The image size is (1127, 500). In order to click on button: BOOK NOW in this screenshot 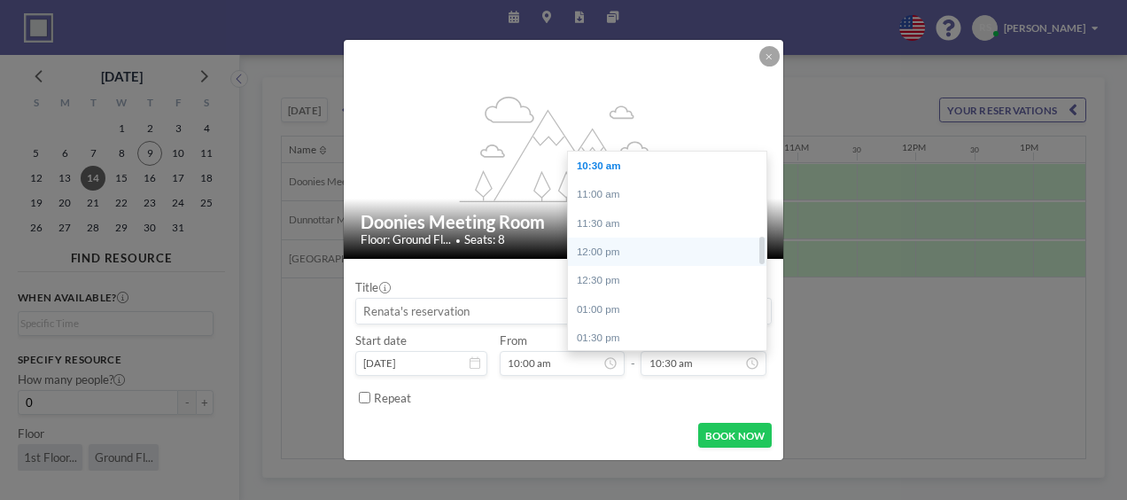, I will do `click(735, 435)`.